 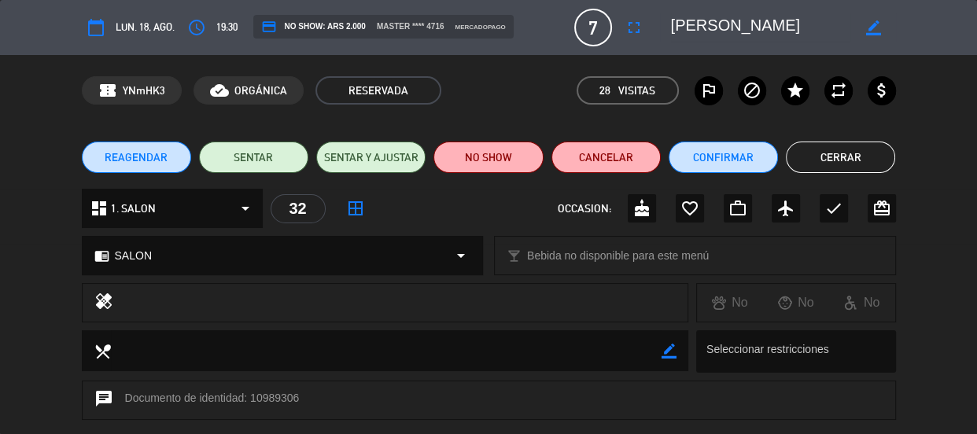 I want to click on i: attach_money, so click(x=882, y=90).